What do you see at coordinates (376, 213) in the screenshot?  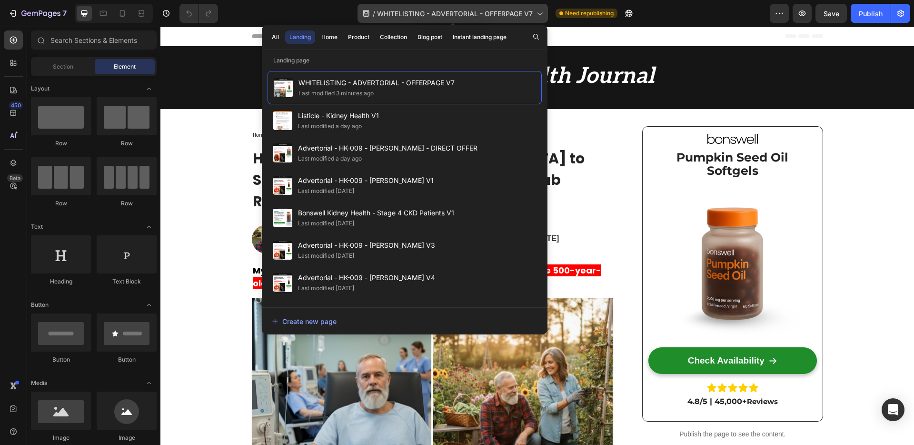 I see `span: Bonswell Kidney Health - Stage 4 CKD Patients V1` at bounding box center [376, 213].